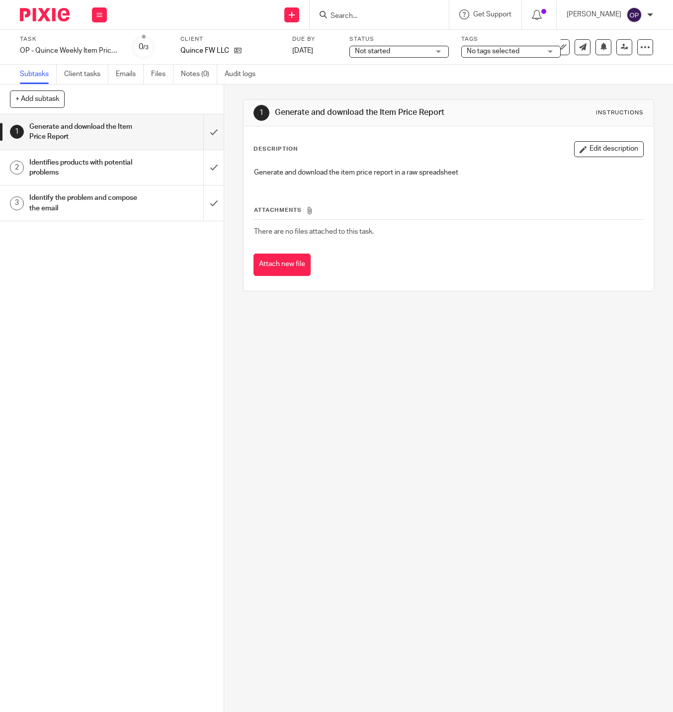 This screenshot has height=712, width=673. I want to click on label: Tags, so click(511, 39).